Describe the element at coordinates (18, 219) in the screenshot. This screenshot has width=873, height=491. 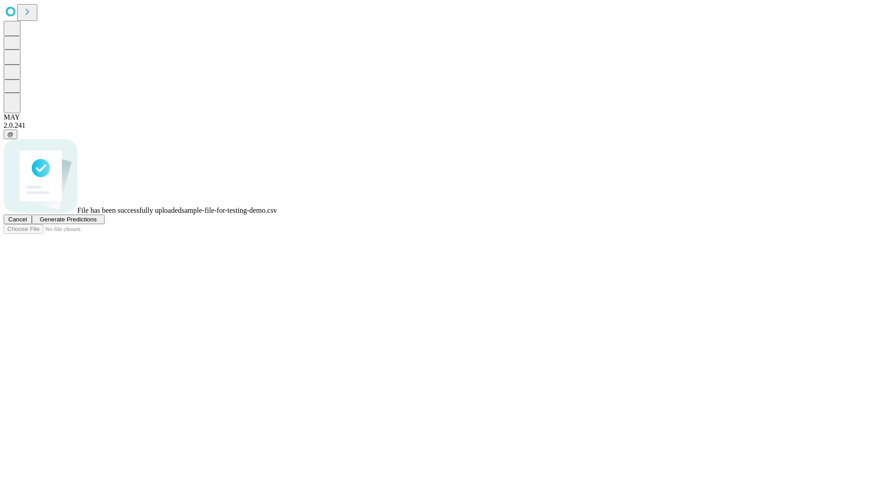
I see `button: Cancel` at that location.